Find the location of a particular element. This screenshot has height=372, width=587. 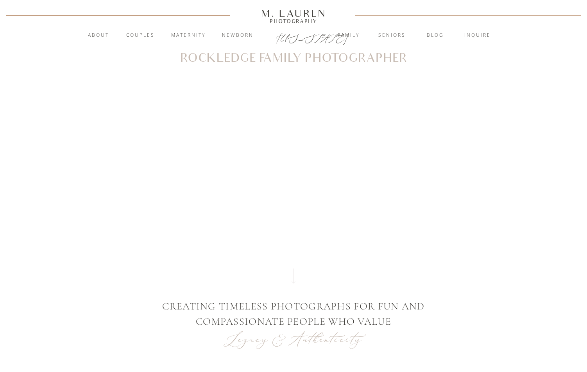

h1: Rockledge Family Photographer is located at coordinates (293, 58).